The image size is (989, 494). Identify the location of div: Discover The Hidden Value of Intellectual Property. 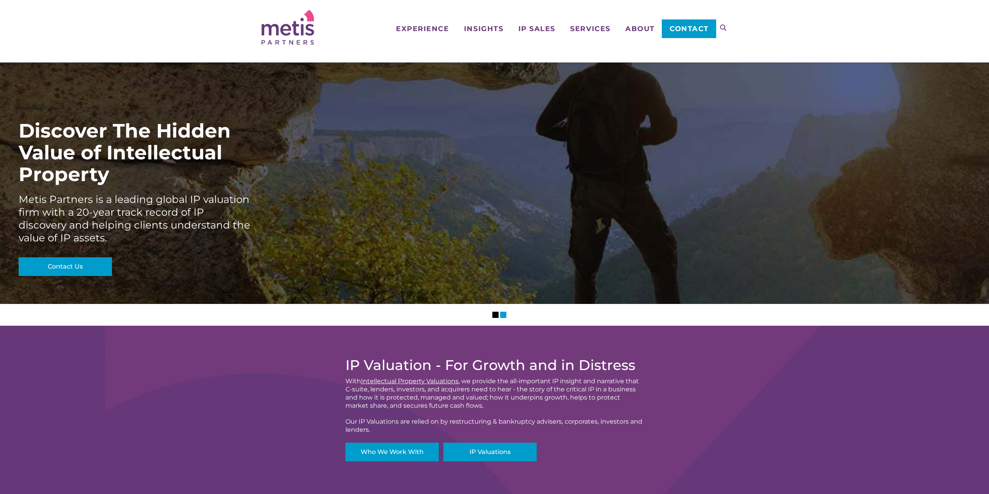
(135, 153).